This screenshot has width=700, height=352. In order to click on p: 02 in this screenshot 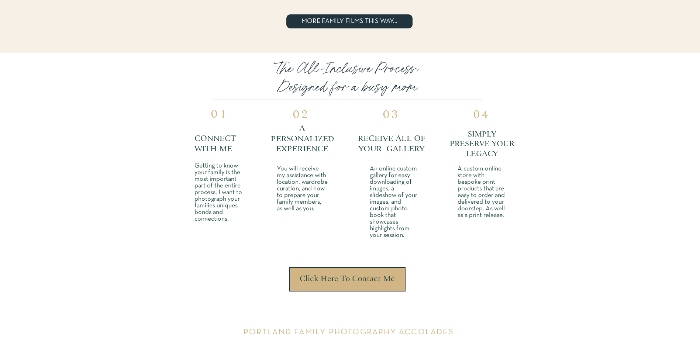, I will do `click(301, 113)`.